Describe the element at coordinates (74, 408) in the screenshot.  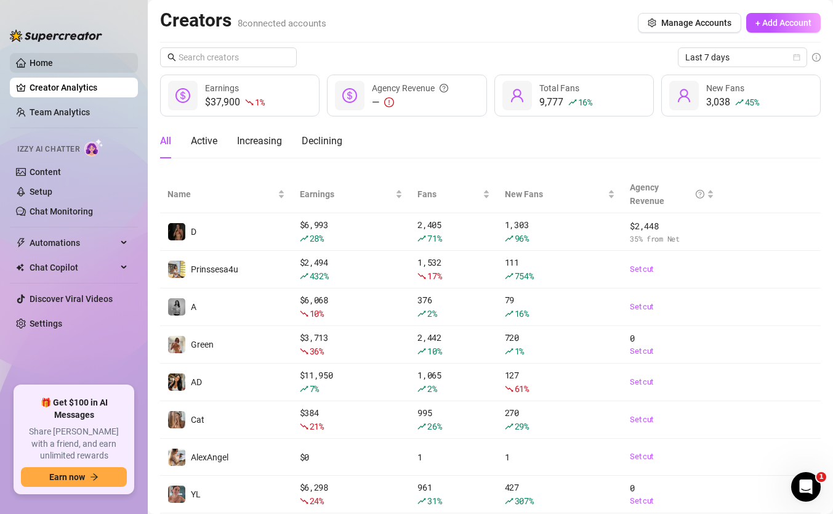
I see `span: 🎁 Get $100 in AI Messages` at that location.